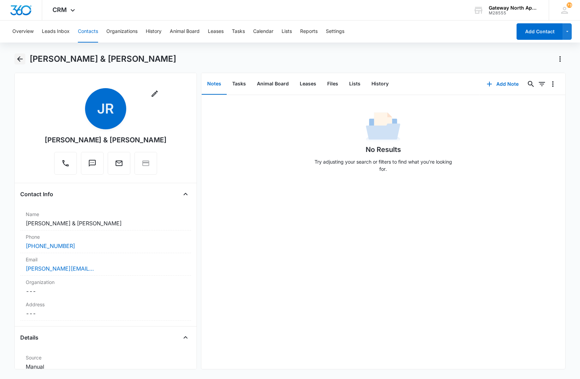 Image resolution: width=580 pixels, height=379 pixels. What do you see at coordinates (122, 32) in the screenshot?
I see `button: Organizations` at bounding box center [122, 32].